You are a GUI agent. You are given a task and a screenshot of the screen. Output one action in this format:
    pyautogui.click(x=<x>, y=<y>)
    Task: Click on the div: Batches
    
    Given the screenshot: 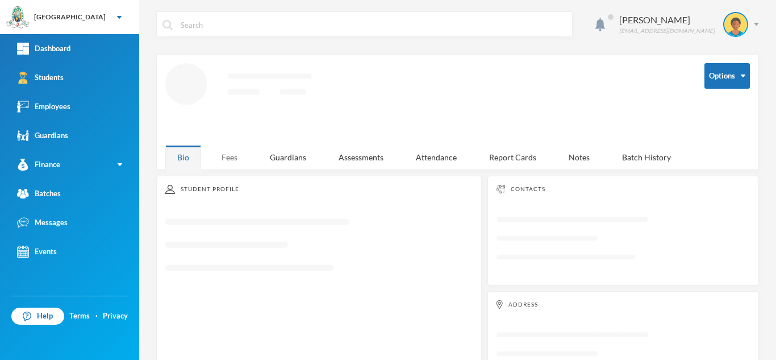 What is the action you would take?
    pyautogui.click(x=39, y=193)
    